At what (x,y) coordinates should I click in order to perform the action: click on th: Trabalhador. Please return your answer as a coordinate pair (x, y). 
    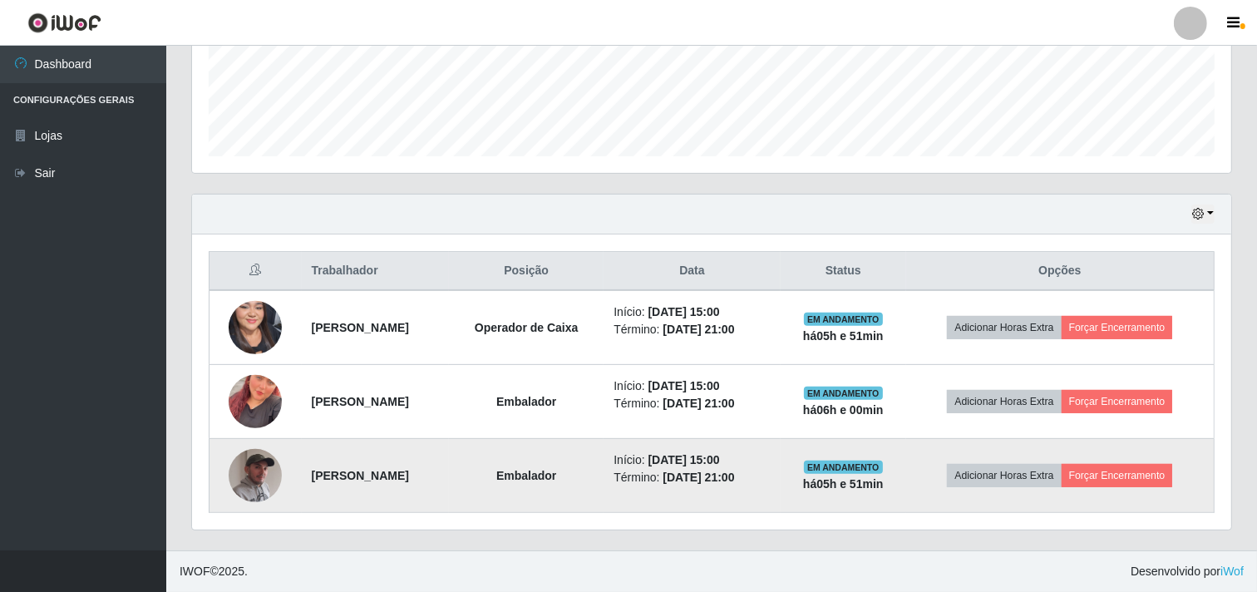
    Looking at the image, I should click on (375, 271).